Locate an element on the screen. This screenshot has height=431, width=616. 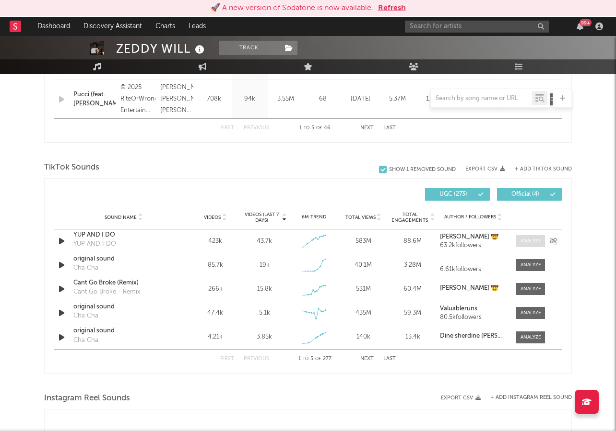
div: 3.85k is located at coordinates (264, 337).